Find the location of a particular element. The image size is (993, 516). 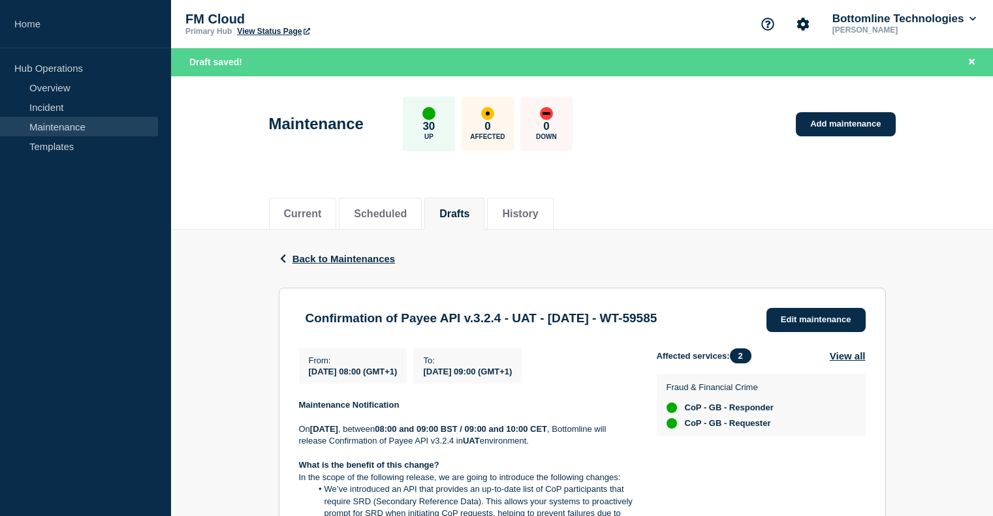

button: Drafts is located at coordinates (454, 214).